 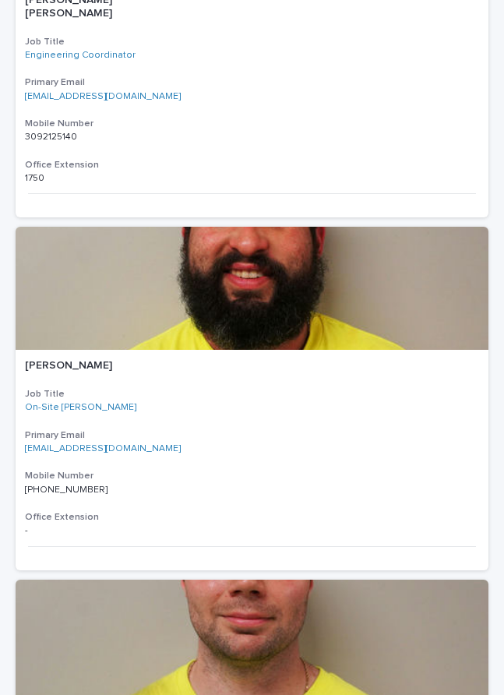 What do you see at coordinates (51, 137) in the screenshot?
I see `a: 3092125140` at bounding box center [51, 137].